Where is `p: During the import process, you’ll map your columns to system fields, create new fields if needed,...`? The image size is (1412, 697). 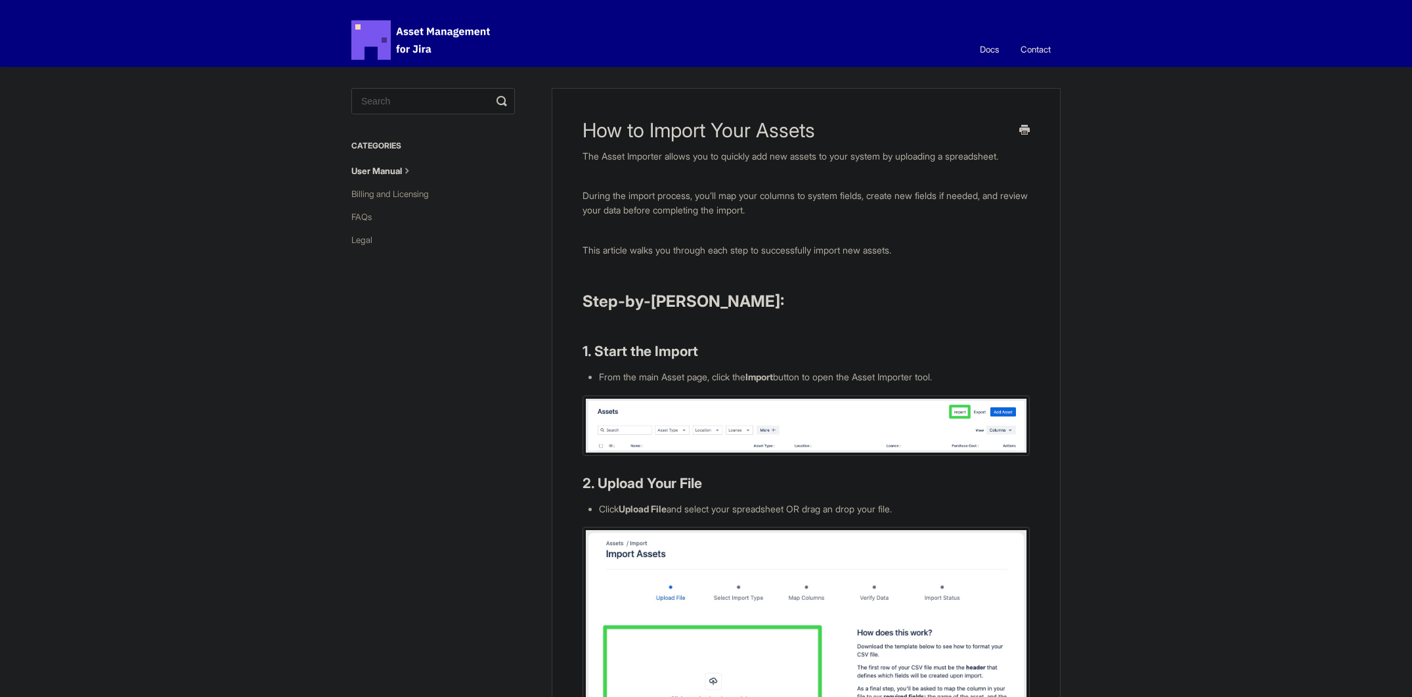
p: During the import process, you’ll map your columns to system fields, create new fields if needed,... is located at coordinates (806, 202).